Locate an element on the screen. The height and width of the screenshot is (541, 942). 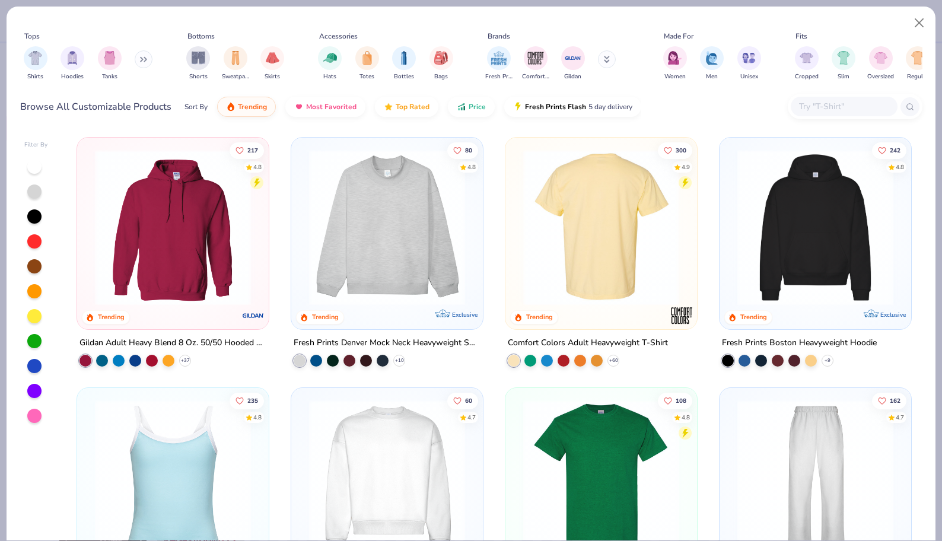
span: Bags is located at coordinates (441, 77).